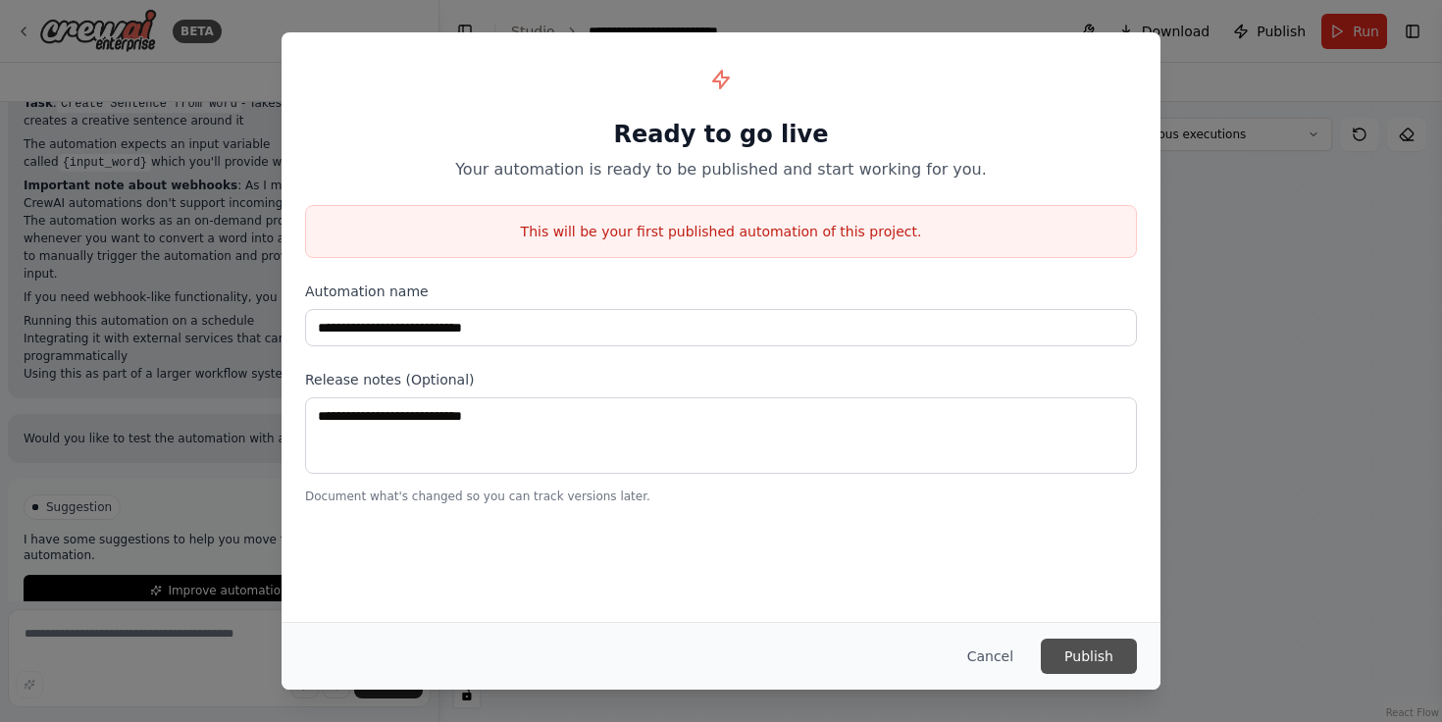 This screenshot has width=1442, height=722. What do you see at coordinates (721, 134) in the screenshot?
I see `h1: Ready to go live` at bounding box center [721, 134].